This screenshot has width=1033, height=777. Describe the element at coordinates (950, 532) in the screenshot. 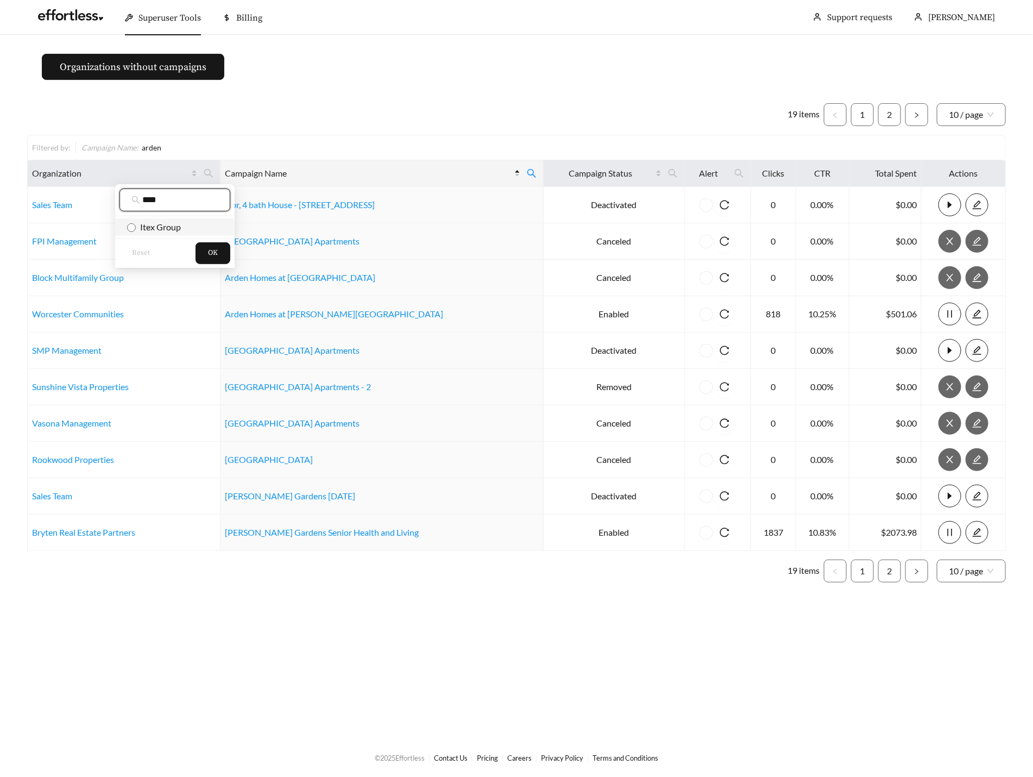

I see `span: pause` at that location.